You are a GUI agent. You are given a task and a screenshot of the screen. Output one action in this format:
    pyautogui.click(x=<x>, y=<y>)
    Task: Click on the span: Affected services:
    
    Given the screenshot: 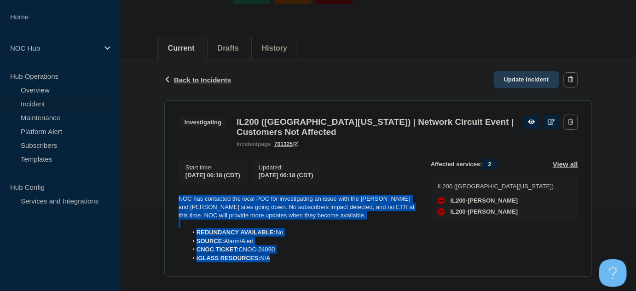 What is the action you would take?
    pyautogui.click(x=466, y=164)
    